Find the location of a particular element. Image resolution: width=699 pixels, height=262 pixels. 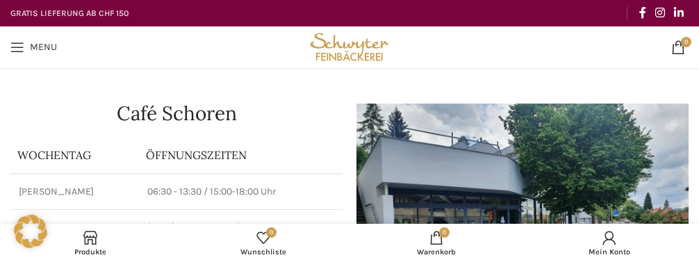

a: Open mobile menu is located at coordinates (33, 47).